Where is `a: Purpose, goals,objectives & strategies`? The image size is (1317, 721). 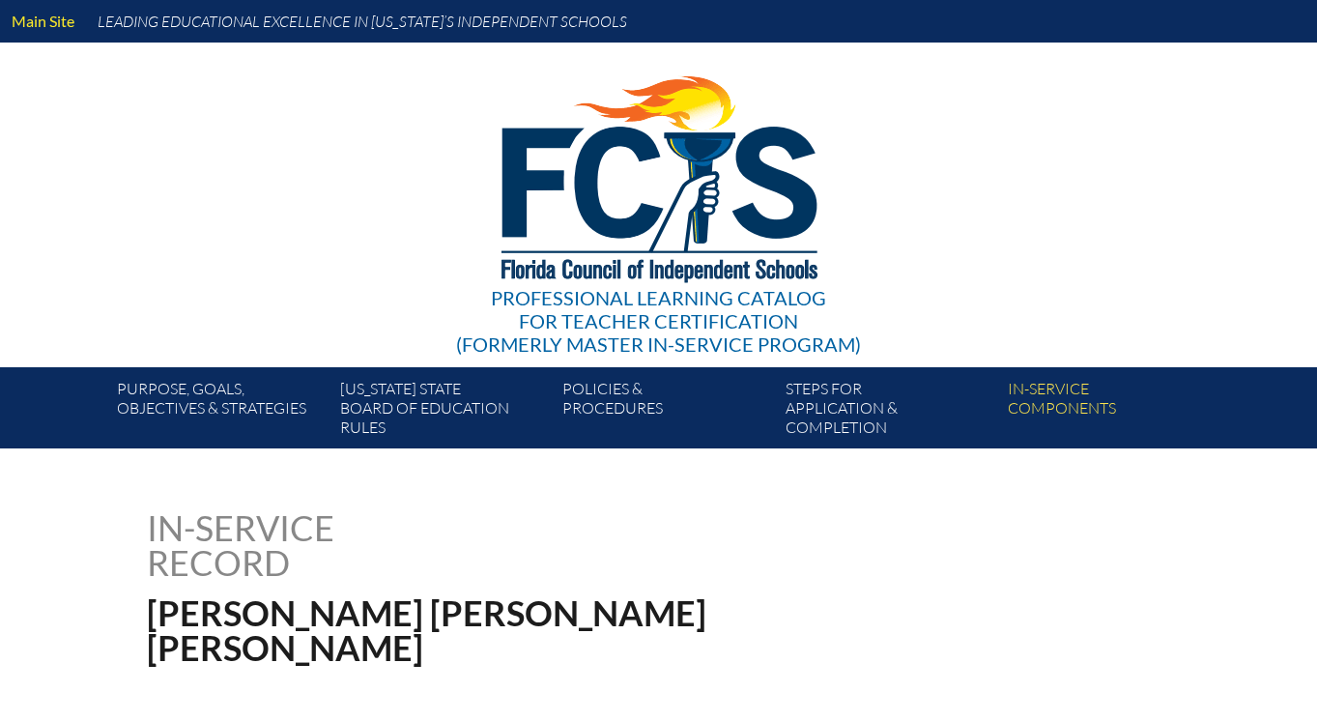
a: Purpose, goals,objectives & strategies is located at coordinates (220, 412).